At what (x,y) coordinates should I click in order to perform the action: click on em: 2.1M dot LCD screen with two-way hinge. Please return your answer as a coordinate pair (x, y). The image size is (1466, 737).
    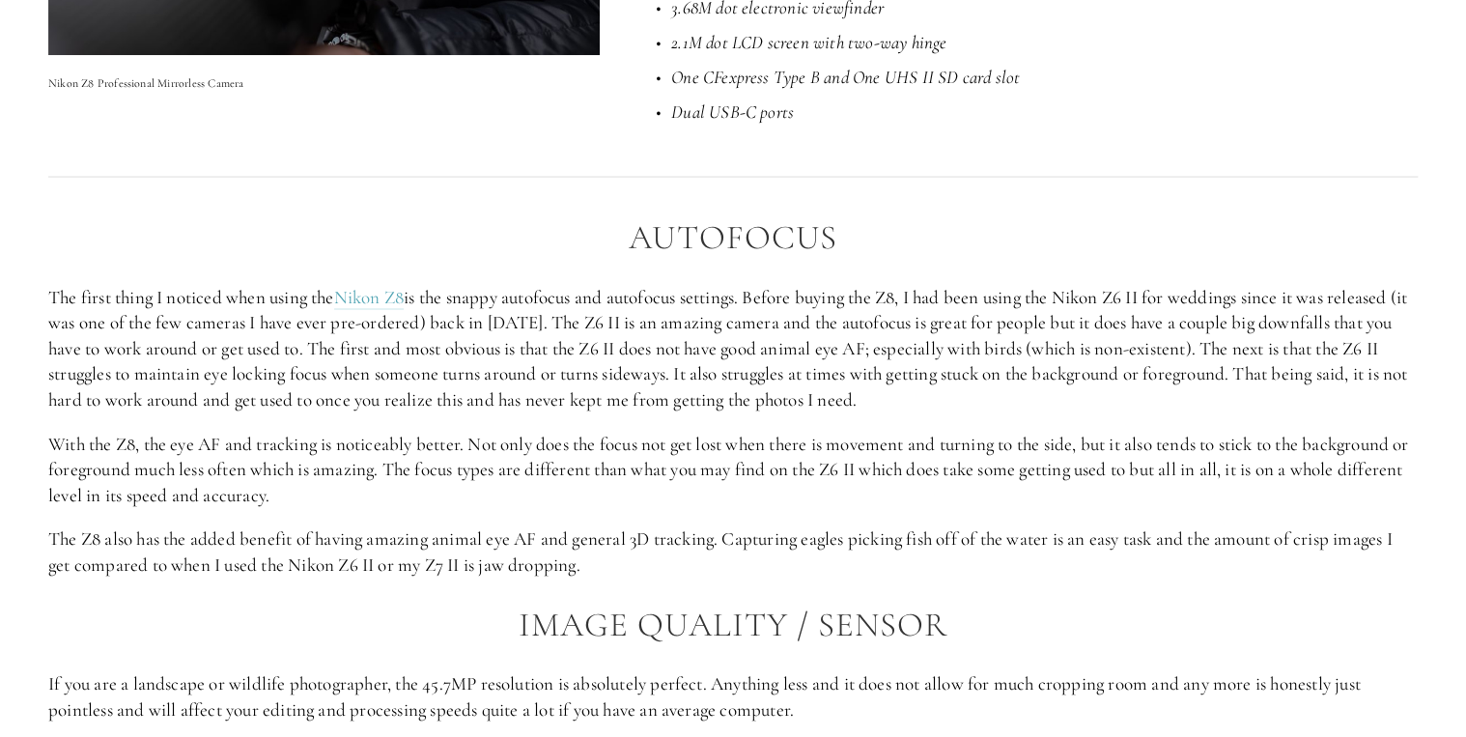
    Looking at the image, I should click on (808, 42).